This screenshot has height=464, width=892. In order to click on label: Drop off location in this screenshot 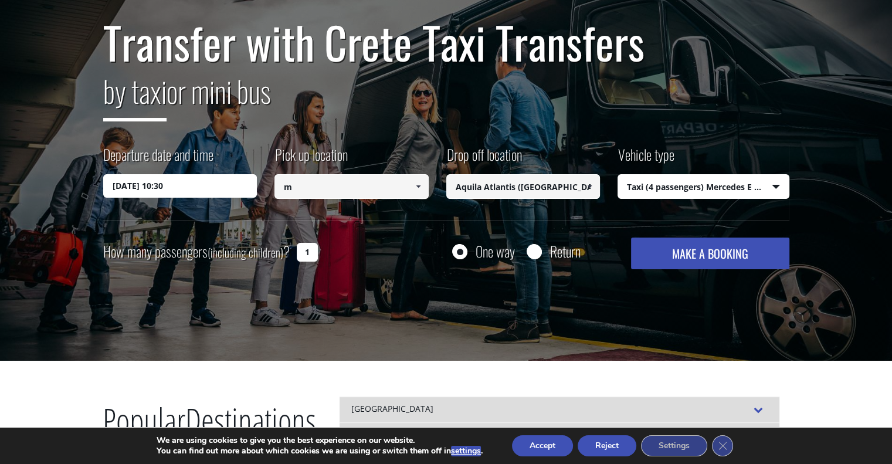, I will do `click(484, 159)`.